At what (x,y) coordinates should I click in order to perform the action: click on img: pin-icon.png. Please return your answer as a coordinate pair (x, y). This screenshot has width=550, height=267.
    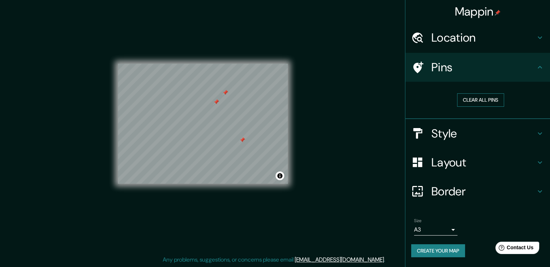
    Looking at the image, I should click on (497, 13).